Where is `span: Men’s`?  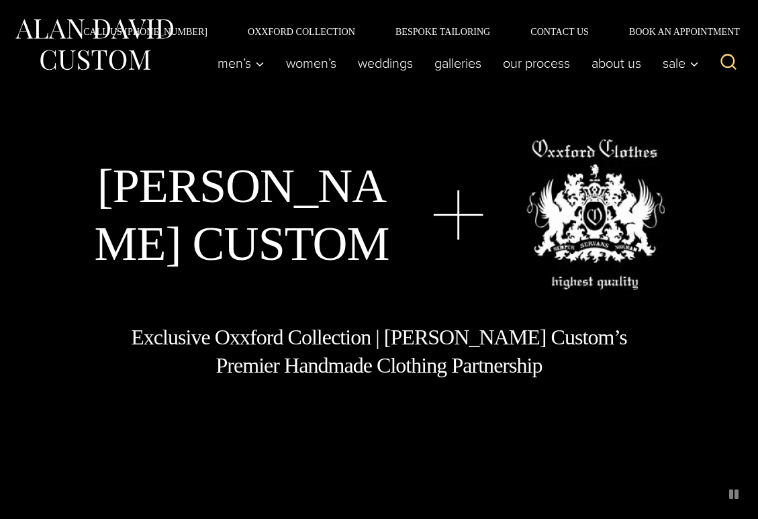
span: Men’s is located at coordinates (241, 63).